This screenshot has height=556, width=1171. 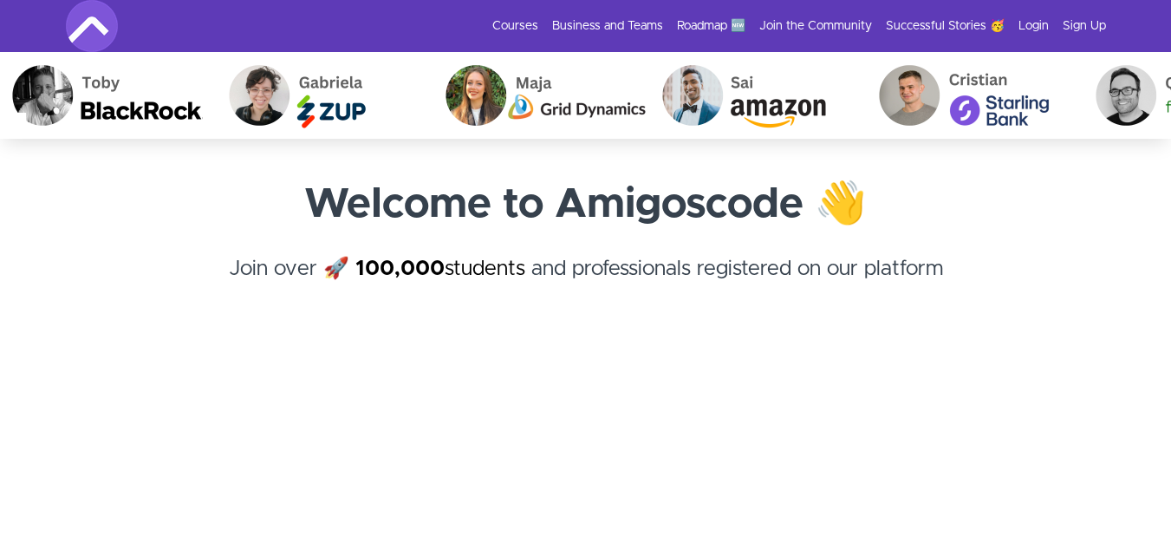 What do you see at coordinates (758, 95) in the screenshot?
I see `img: Sai` at bounding box center [758, 95].